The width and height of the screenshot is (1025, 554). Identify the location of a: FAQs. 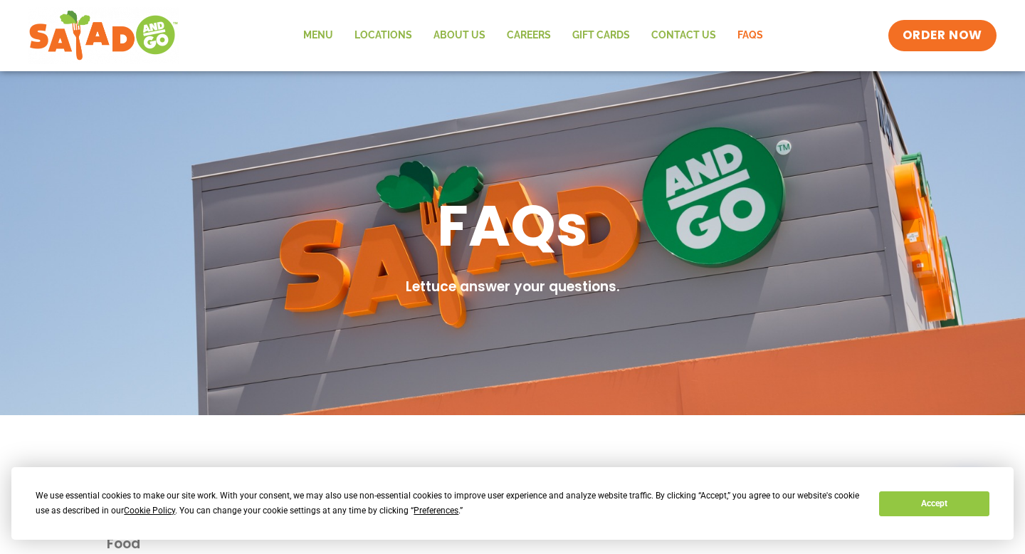
(750, 36).